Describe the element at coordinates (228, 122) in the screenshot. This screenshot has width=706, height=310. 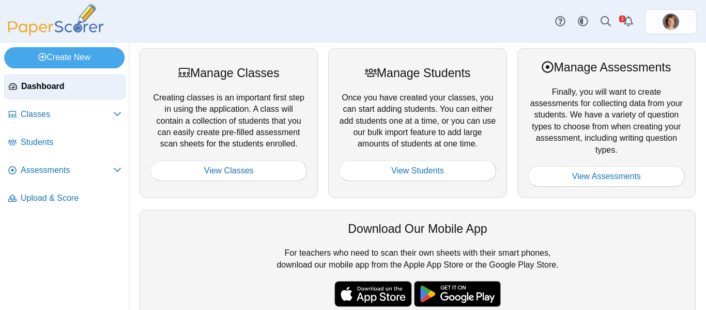
I see `div: Creating classes is an important first step in using the application. A class will contain a coll...` at that location.